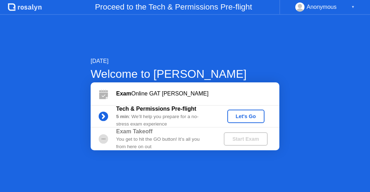  What do you see at coordinates (164, 143) in the screenshot?
I see `div: You get to hit the GO button! It’s all you from here on out` at bounding box center [164, 143].